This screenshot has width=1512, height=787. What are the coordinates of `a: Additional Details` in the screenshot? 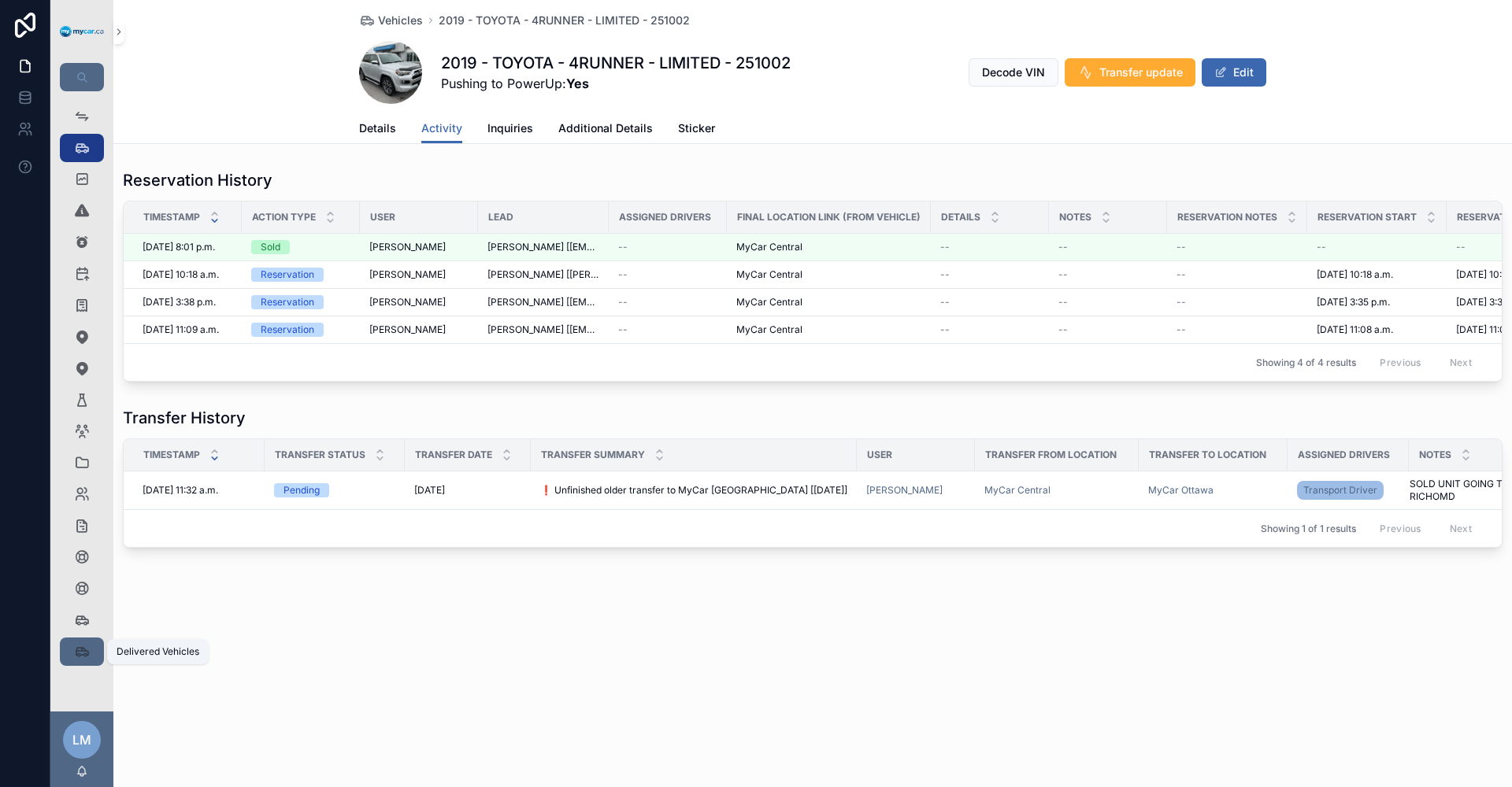 It's located at (605, 130).